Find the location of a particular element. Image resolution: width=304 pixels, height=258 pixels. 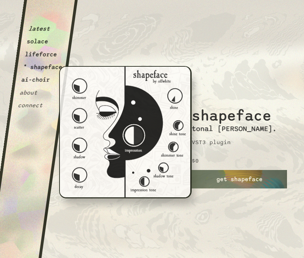

button: * shapeface is located at coordinates (43, 67).